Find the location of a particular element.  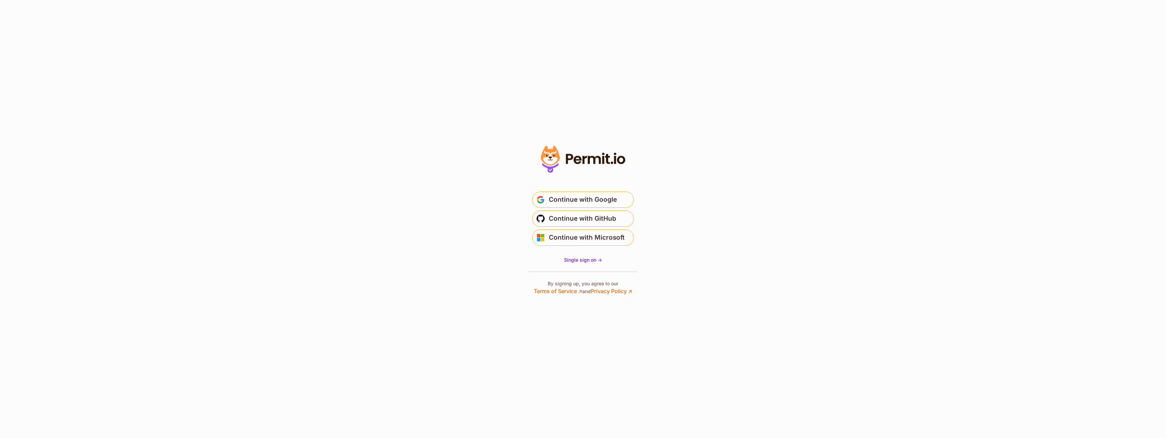

span: Continue with GitHub is located at coordinates (582, 219).